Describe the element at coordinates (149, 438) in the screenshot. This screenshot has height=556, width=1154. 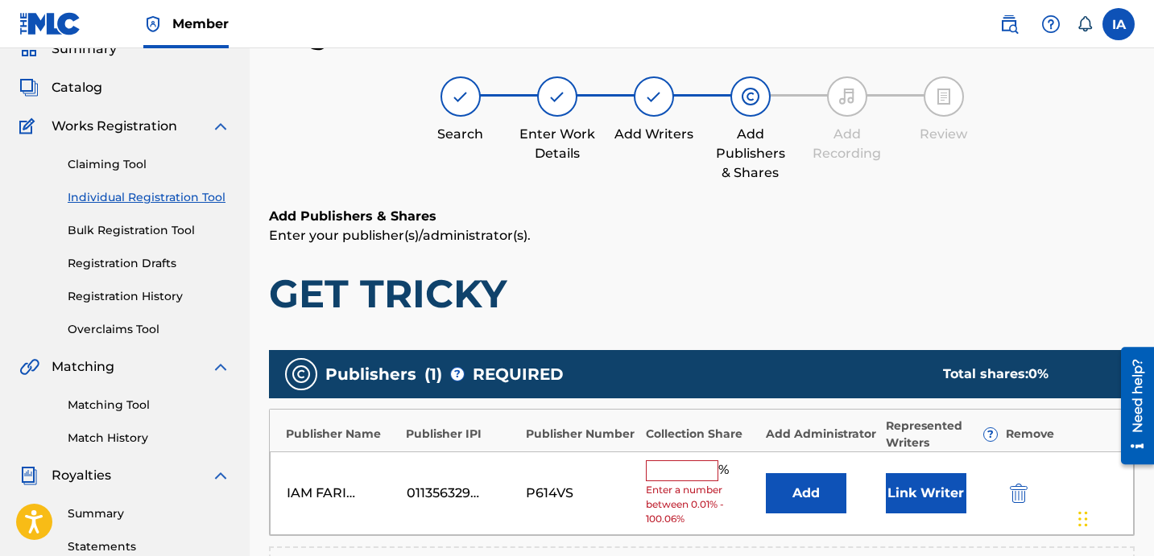
I see `a: Match History` at that location.